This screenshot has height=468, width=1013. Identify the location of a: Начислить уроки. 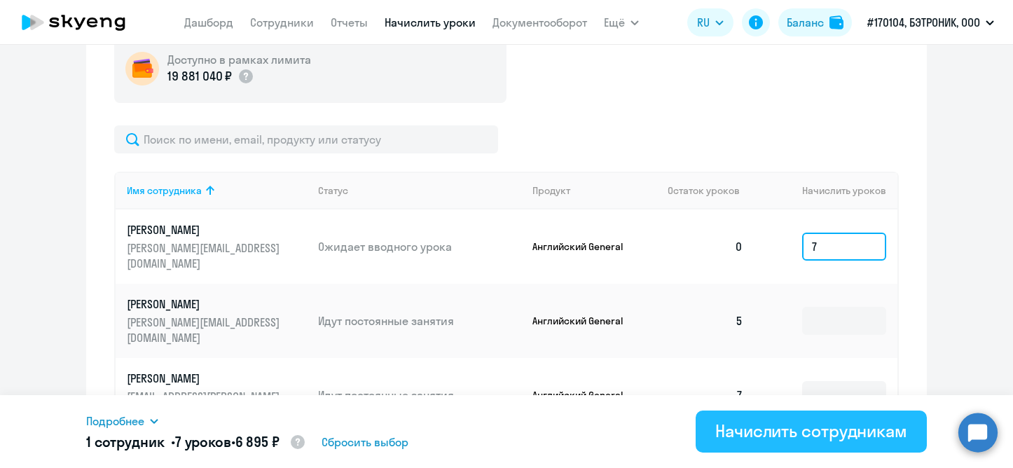
(430, 22).